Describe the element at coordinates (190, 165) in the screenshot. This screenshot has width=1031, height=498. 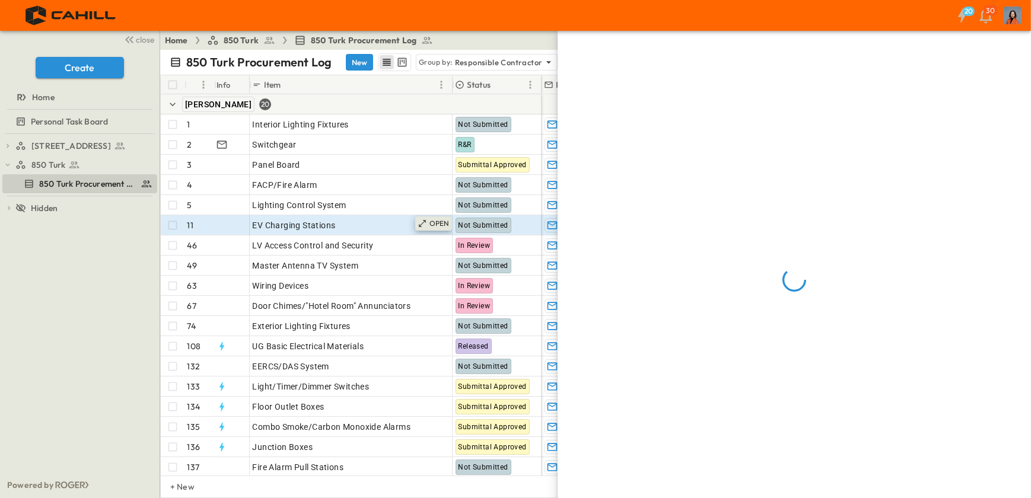
I see `p: 3` at that location.